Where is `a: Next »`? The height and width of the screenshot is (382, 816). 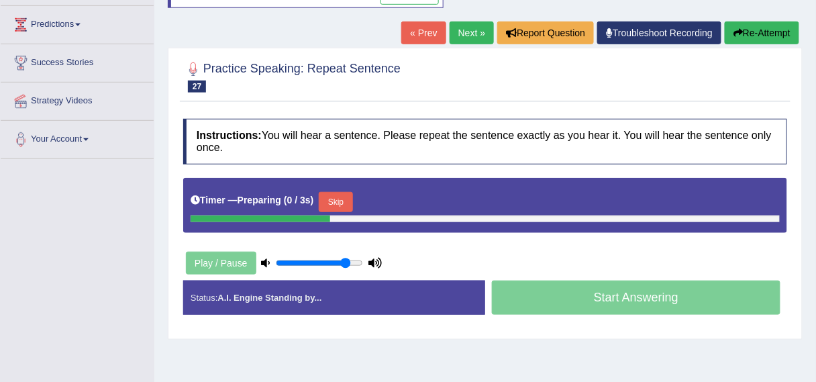
a: Next » is located at coordinates (472, 33).